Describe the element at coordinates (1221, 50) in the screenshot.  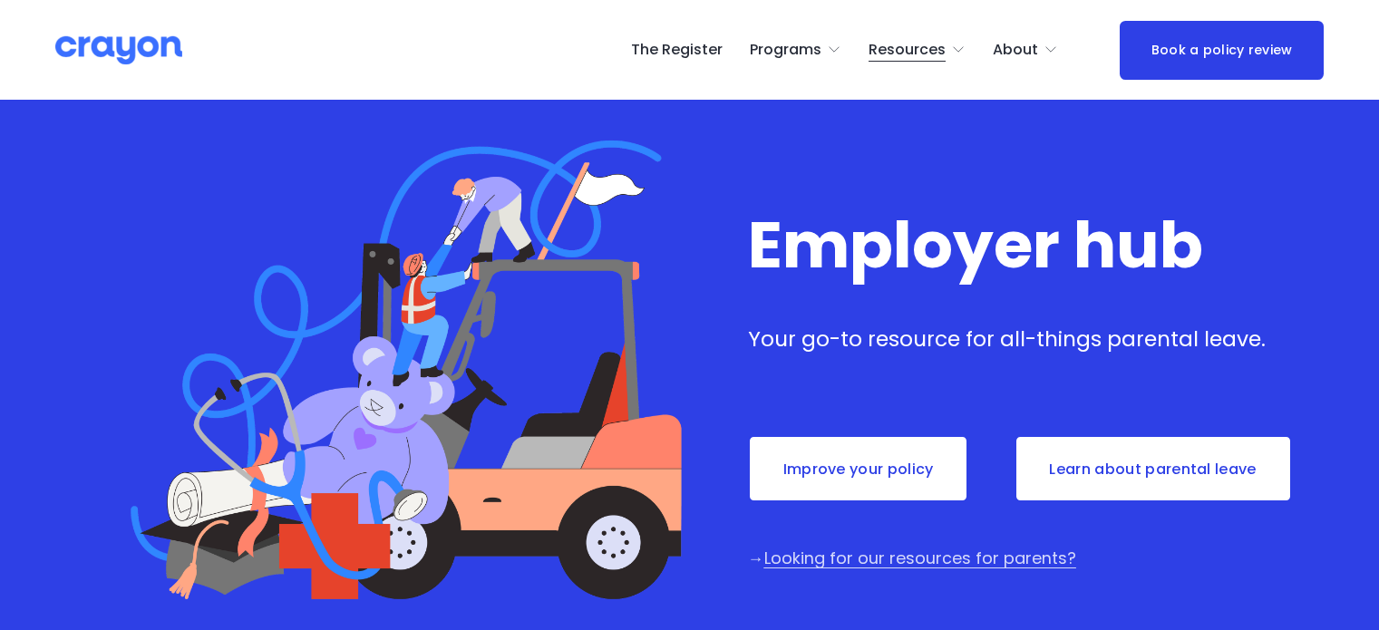
I see `a: Book a policy review` at that location.